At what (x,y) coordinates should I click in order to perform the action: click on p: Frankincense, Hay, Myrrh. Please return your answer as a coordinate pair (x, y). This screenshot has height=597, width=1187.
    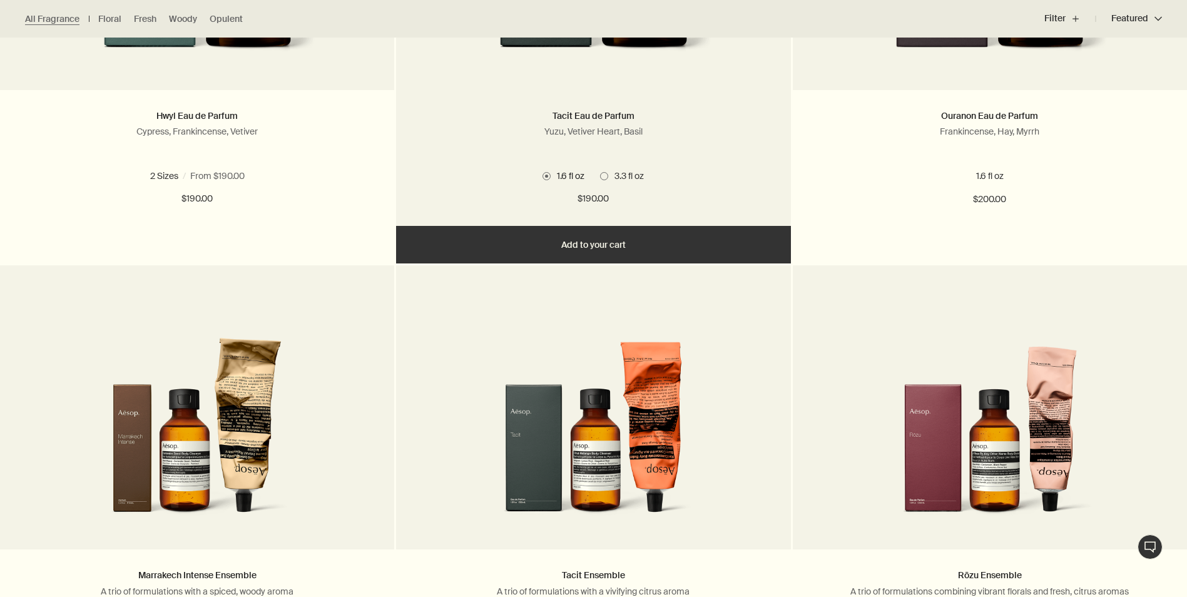
    Looking at the image, I should click on (990, 131).